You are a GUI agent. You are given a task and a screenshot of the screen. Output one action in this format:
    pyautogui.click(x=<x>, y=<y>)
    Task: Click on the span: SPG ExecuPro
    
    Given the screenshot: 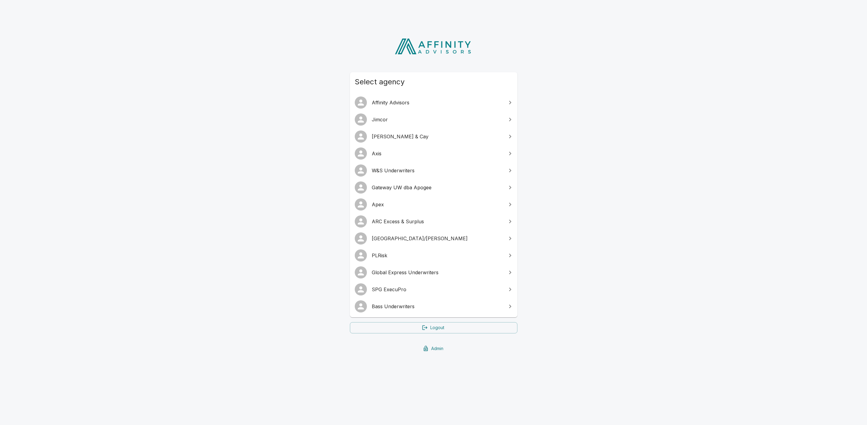 What is the action you would take?
    pyautogui.click(x=437, y=290)
    